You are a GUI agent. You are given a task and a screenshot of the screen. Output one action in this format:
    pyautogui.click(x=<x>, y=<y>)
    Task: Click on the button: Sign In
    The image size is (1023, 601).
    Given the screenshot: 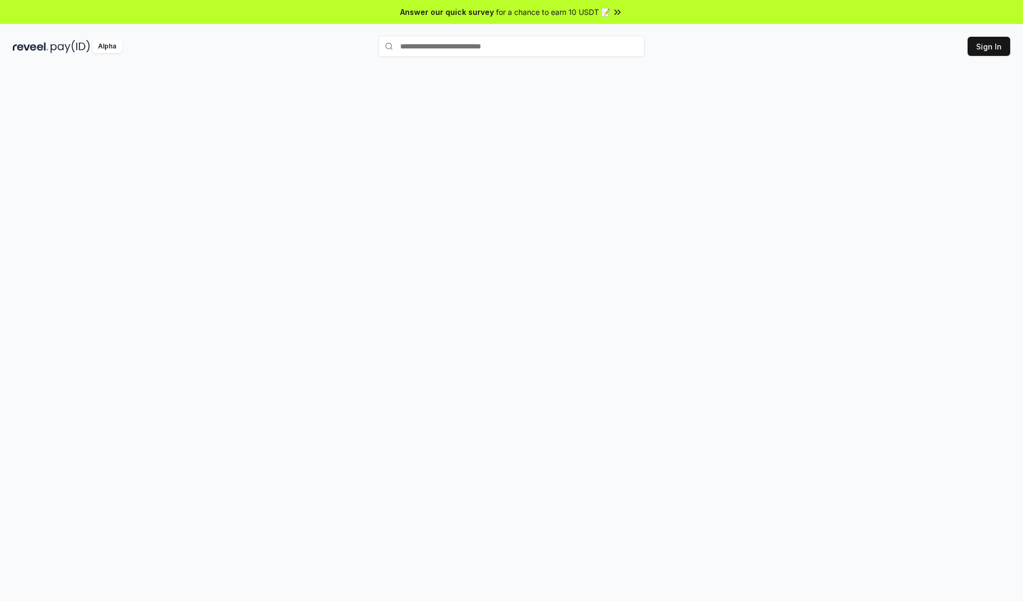 What is the action you would take?
    pyautogui.click(x=989, y=46)
    